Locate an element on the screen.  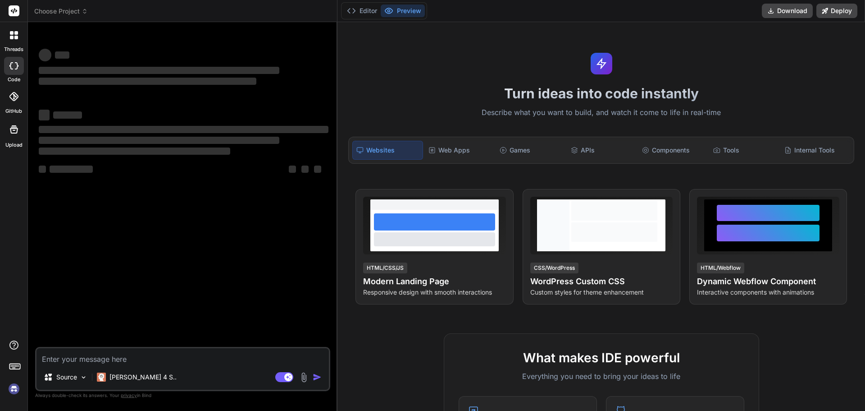
h4: WordPress Custom CSS is located at coordinates (602, 281).